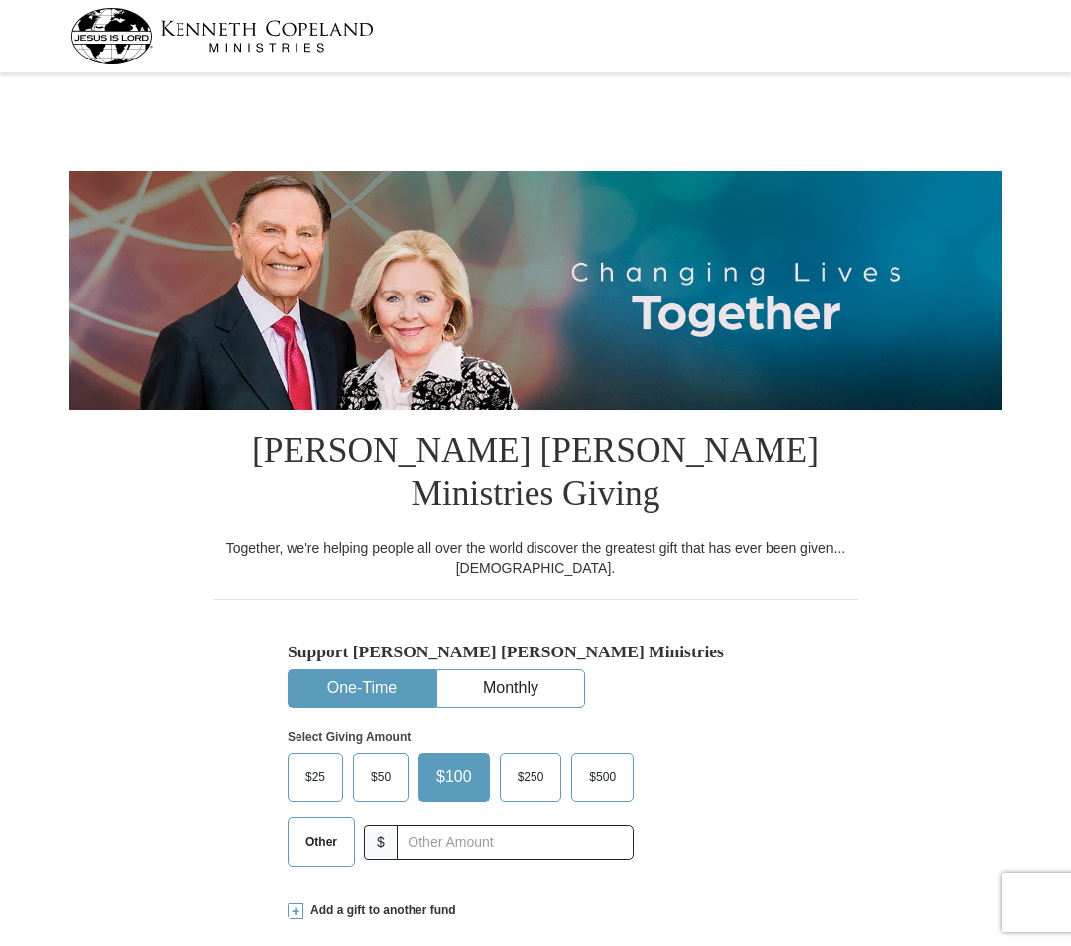 This screenshot has height=946, width=1071. What do you see at coordinates (535, 558) in the screenshot?
I see `div: Together, we're helping people all over the world discover the greatest gift that has ever been g...` at bounding box center [535, 558].